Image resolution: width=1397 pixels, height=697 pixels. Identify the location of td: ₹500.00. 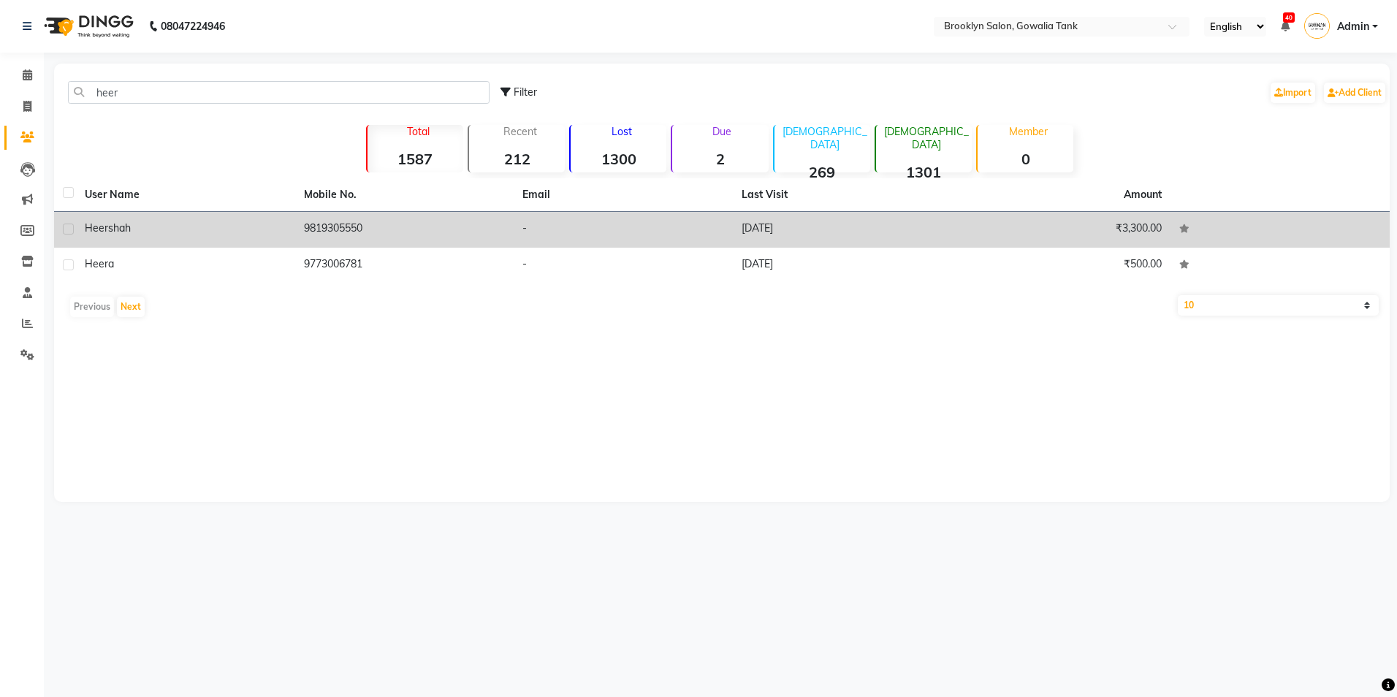
(1061, 265).